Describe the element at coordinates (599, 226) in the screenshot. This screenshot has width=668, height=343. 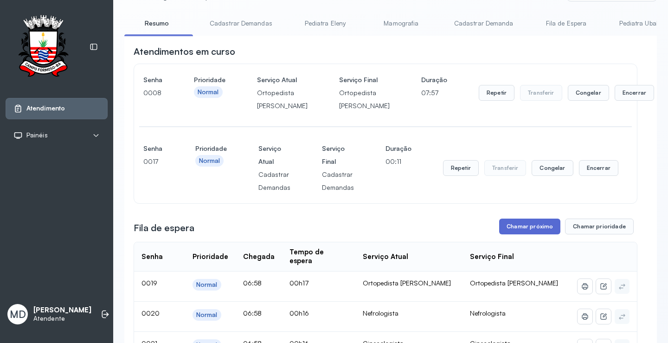
I see `button: Chamar prioridade` at that location.